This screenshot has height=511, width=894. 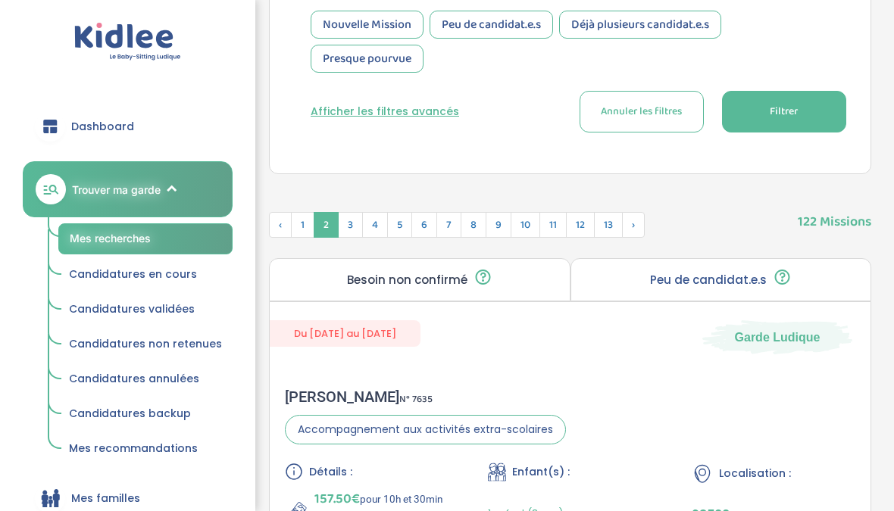 What do you see at coordinates (633, 225) in the screenshot?
I see `span: Suivant »` at bounding box center [633, 225].